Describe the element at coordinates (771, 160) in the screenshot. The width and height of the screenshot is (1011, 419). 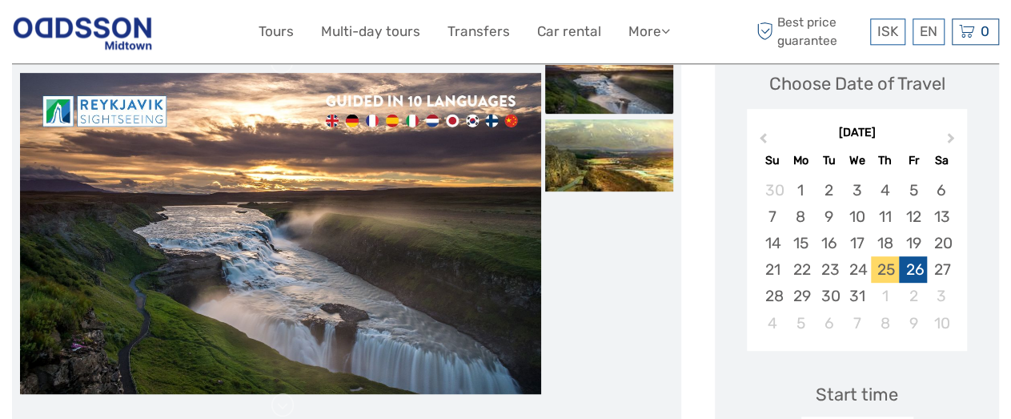
I see `div: Su` at that location.